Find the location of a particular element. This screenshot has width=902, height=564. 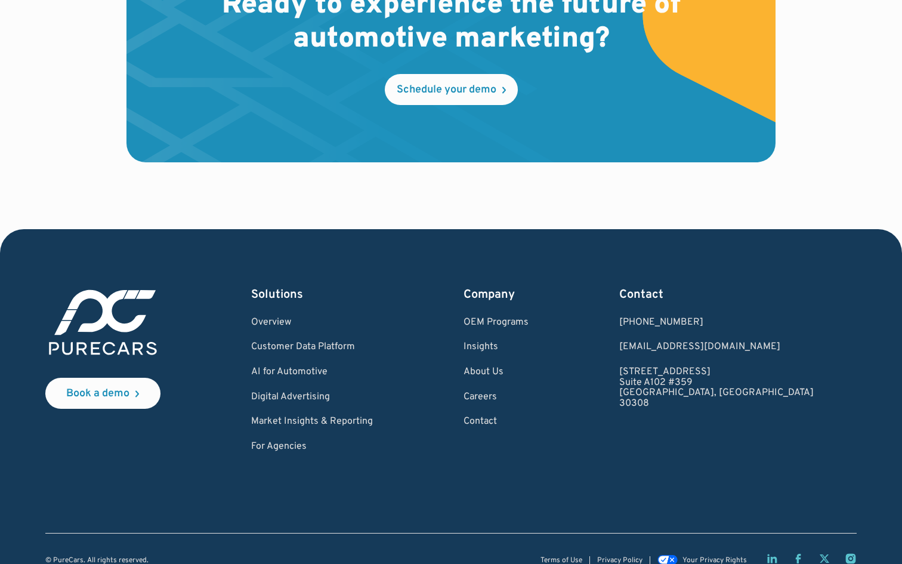

a: Market Insights & Reporting is located at coordinates (312, 422).